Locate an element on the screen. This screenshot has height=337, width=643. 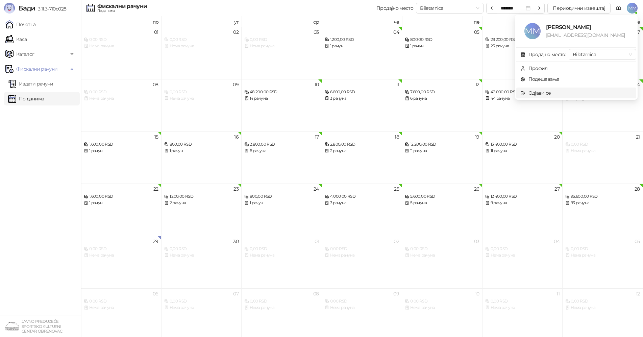
div: Продајно место: is located at coordinates (547, 54).